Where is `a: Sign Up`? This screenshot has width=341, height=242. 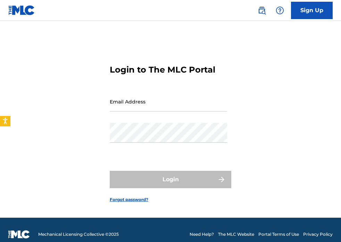
a: Sign Up is located at coordinates (312, 10).